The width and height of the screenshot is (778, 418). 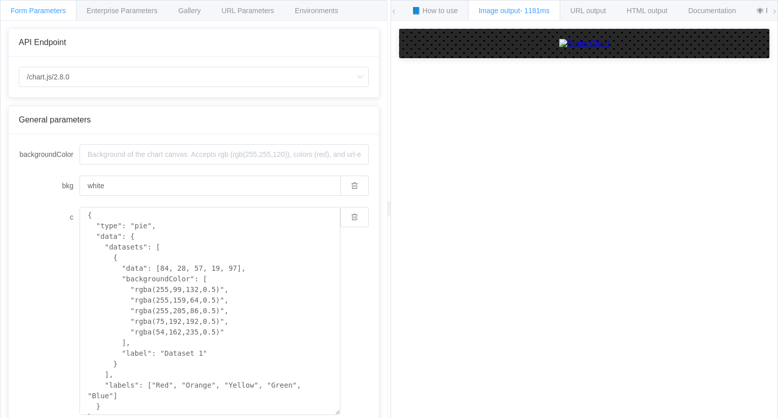 I want to click on span: Environments, so click(x=317, y=11).